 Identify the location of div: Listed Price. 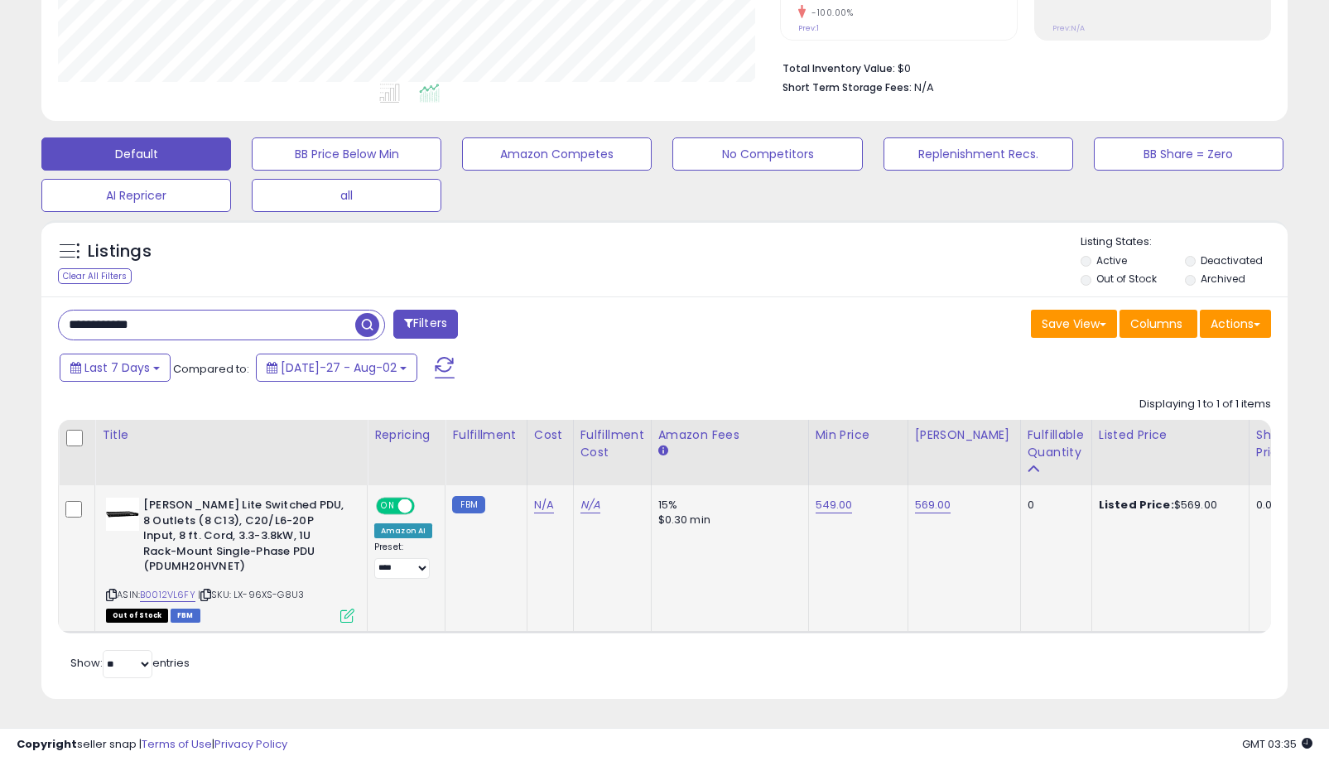
(1170, 435).